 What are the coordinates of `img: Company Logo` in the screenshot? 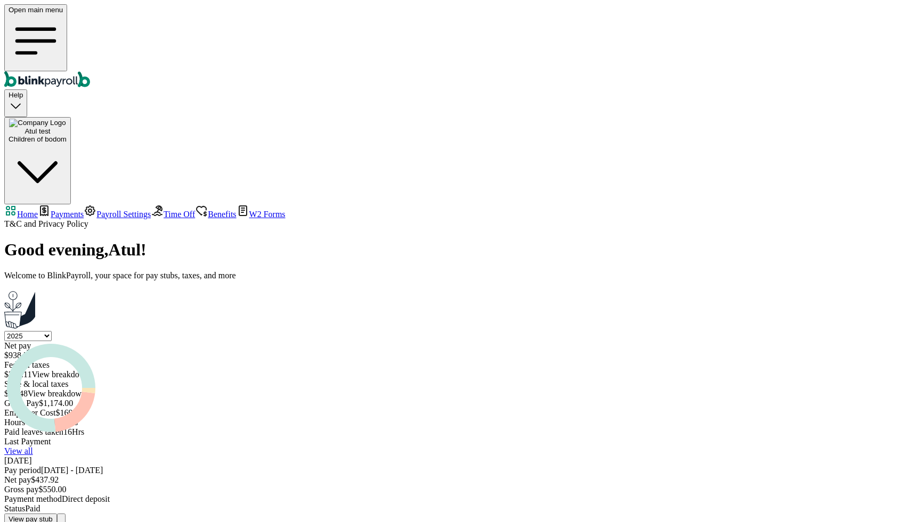 It's located at (37, 123).